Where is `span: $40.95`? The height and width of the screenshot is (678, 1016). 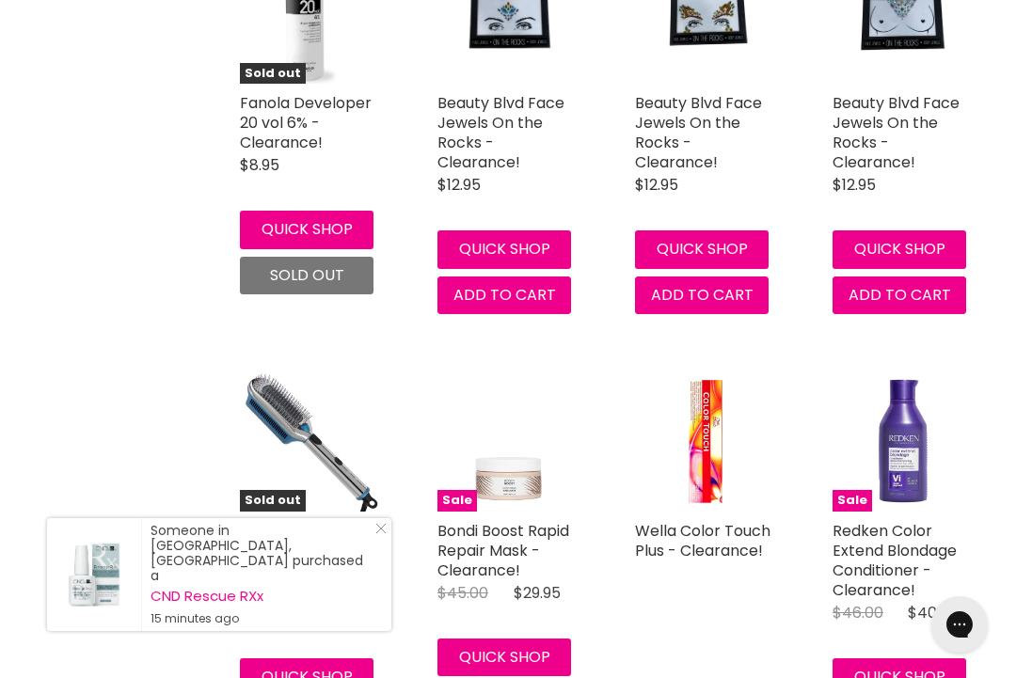
span: $40.95 is located at coordinates (932, 612).